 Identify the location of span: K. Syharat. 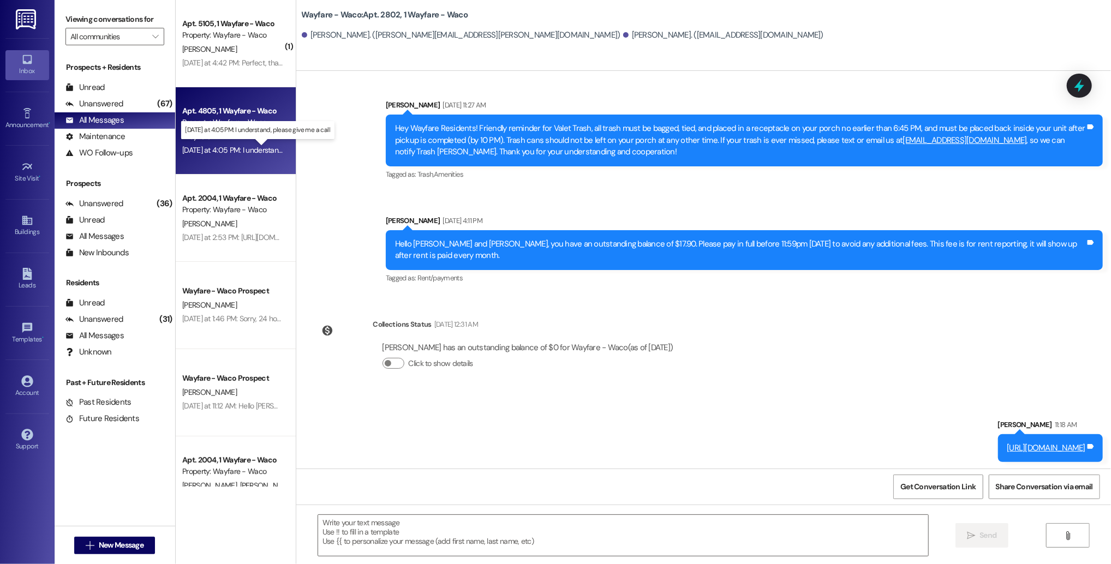
(198, 136).